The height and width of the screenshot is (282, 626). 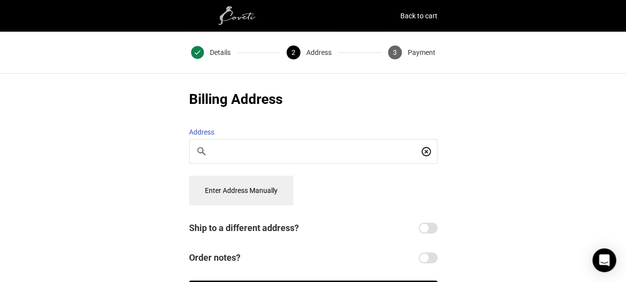 I want to click on span: Details, so click(x=220, y=52).